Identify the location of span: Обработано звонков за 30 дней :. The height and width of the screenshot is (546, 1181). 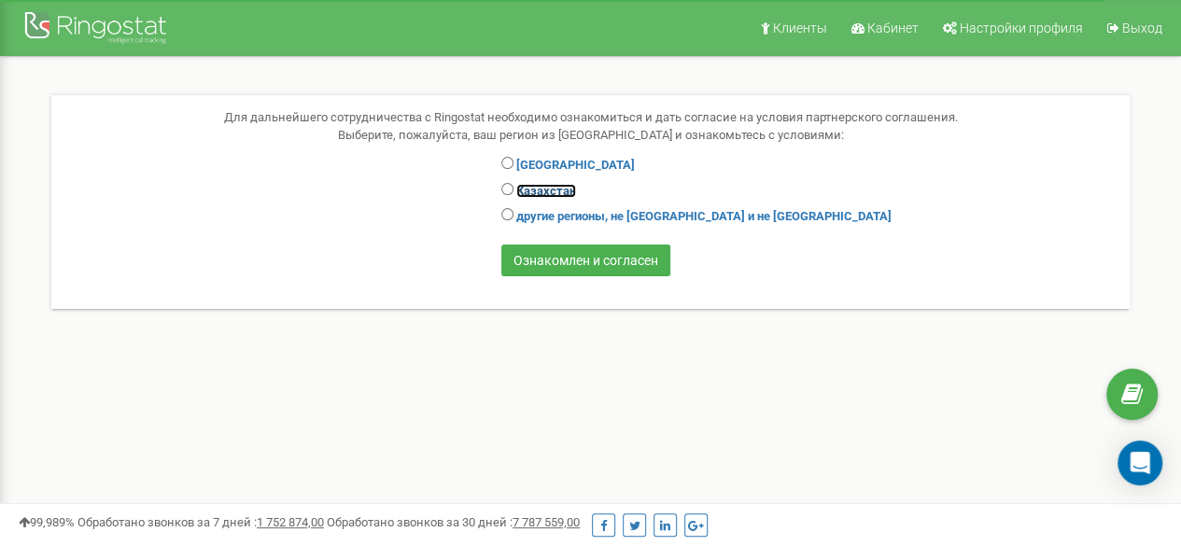
(453, 522).